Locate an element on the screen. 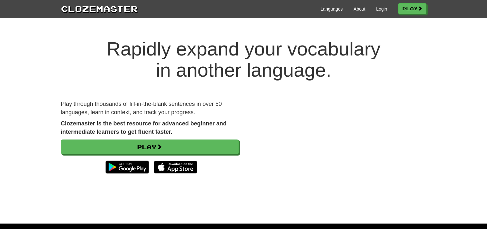 This screenshot has width=487, height=229. a: Login is located at coordinates (382, 9).